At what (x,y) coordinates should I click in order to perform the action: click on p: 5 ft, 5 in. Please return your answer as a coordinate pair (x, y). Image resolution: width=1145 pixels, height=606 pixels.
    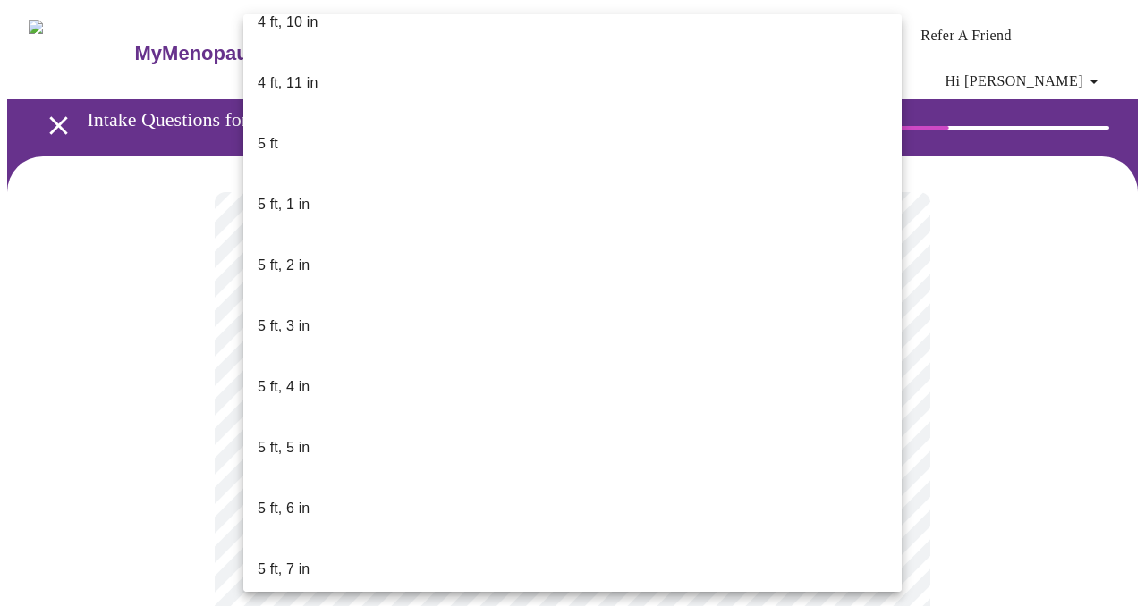
    Looking at the image, I should click on (284, 448).